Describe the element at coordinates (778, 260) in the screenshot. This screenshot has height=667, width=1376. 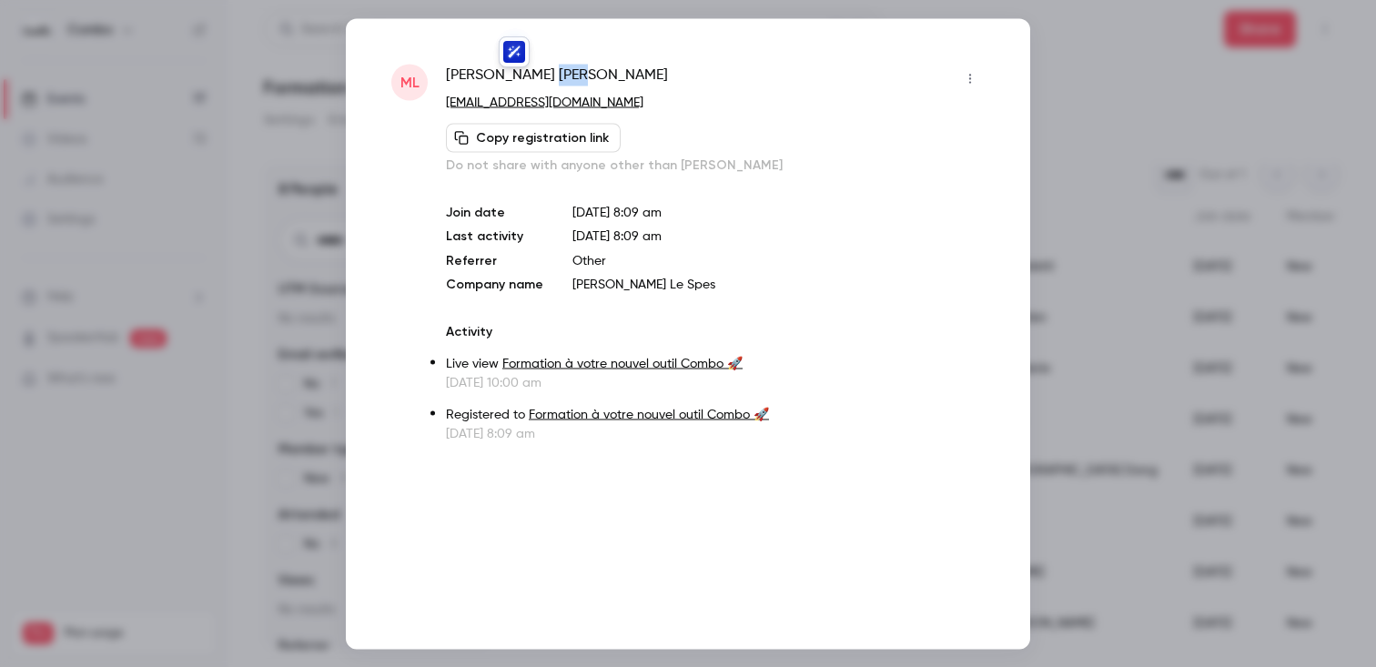
I see `p: Other` at that location.